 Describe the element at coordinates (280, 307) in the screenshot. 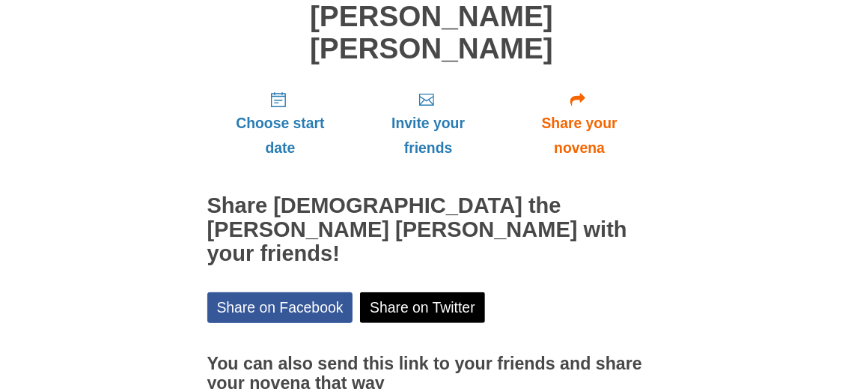

I see `a: Share on Facebook` at that location.